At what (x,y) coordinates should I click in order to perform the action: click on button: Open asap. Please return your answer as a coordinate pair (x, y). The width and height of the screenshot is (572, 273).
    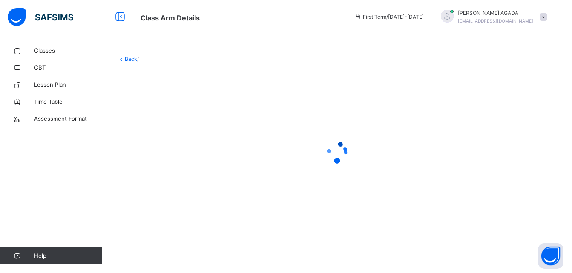
    Looking at the image, I should click on (551, 256).